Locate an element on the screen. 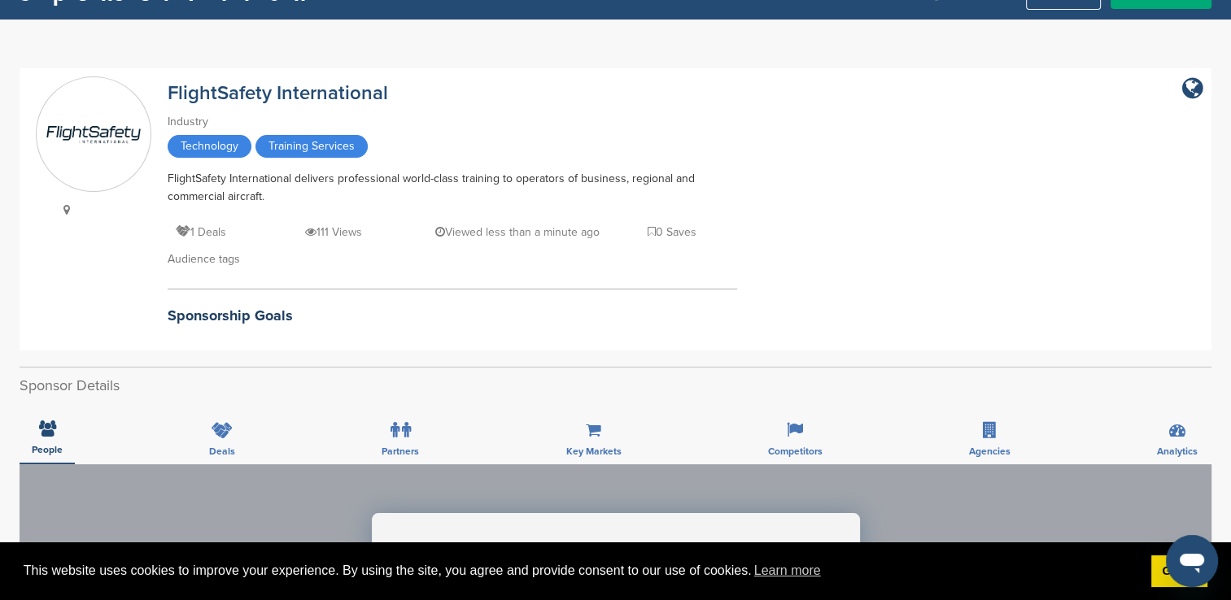 Image resolution: width=1231 pixels, height=600 pixels. a: dismiss cookie message is located at coordinates (1179, 572).